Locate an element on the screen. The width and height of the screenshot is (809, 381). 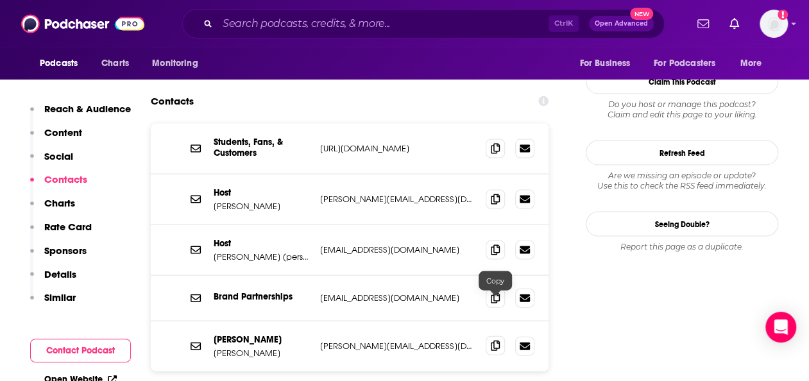
button: Rate Card is located at coordinates (61, 232).